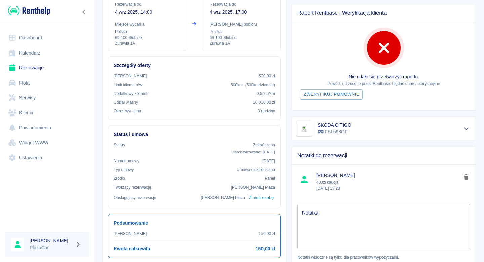  I want to click on p: Status, so click(119, 145).